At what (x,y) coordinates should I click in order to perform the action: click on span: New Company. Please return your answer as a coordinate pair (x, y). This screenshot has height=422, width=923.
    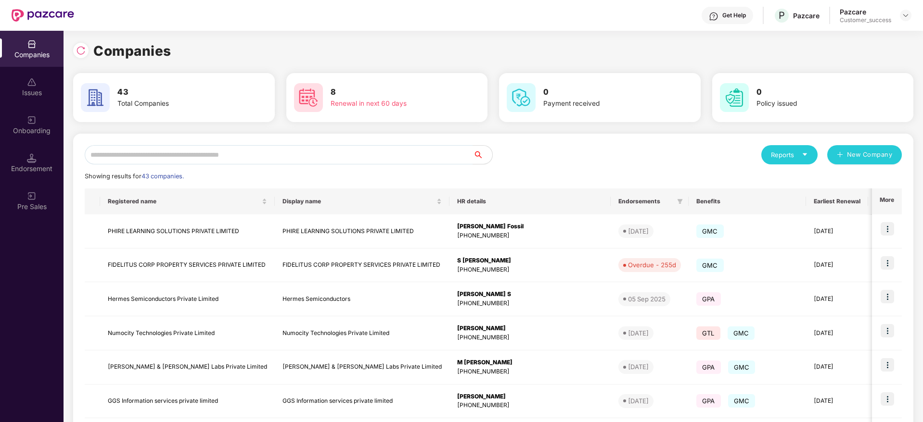
    Looking at the image, I should click on (869, 155).